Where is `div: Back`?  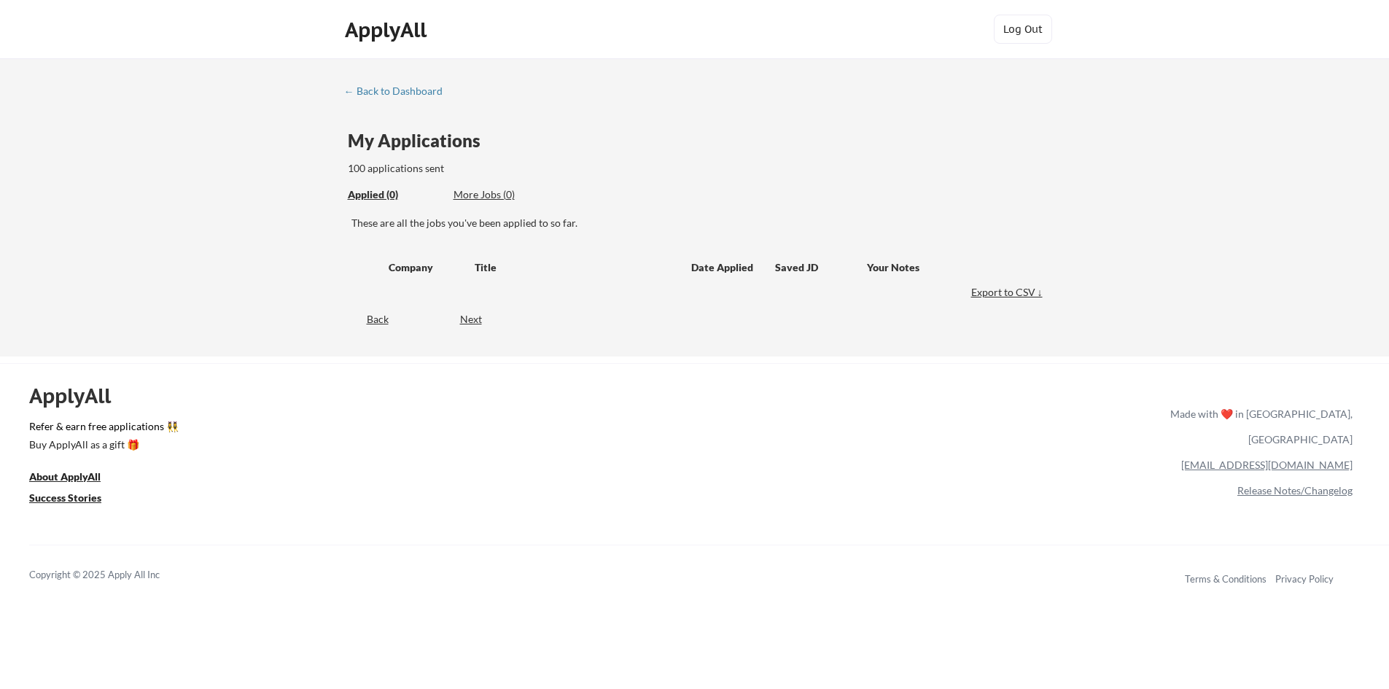
div: Back is located at coordinates (366, 319).